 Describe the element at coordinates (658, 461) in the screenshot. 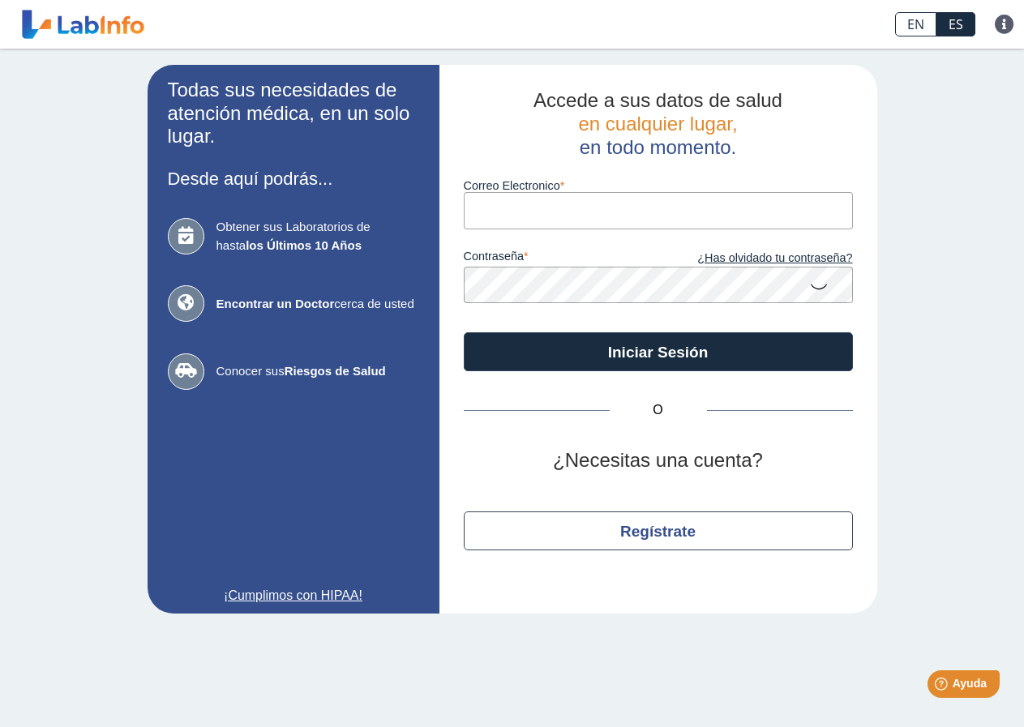

I see `h2: ¿Necesitas una cuenta?` at that location.